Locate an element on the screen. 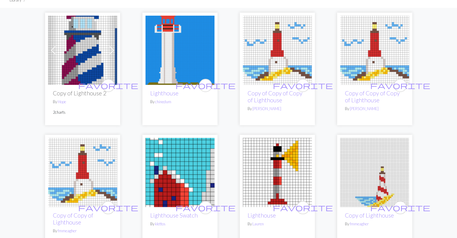 This screenshot has width=457, height=238. img: Lighthouse Swatch is located at coordinates (180, 172).